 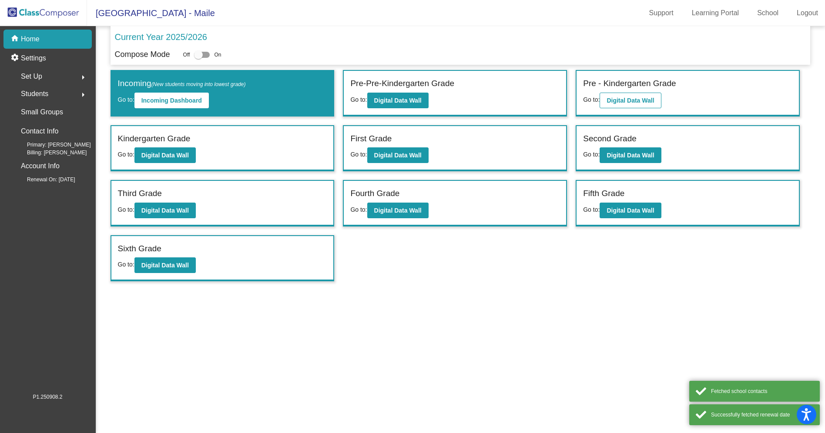 What do you see at coordinates (140, 194) in the screenshot?
I see `label: Third Grade` at bounding box center [140, 194].